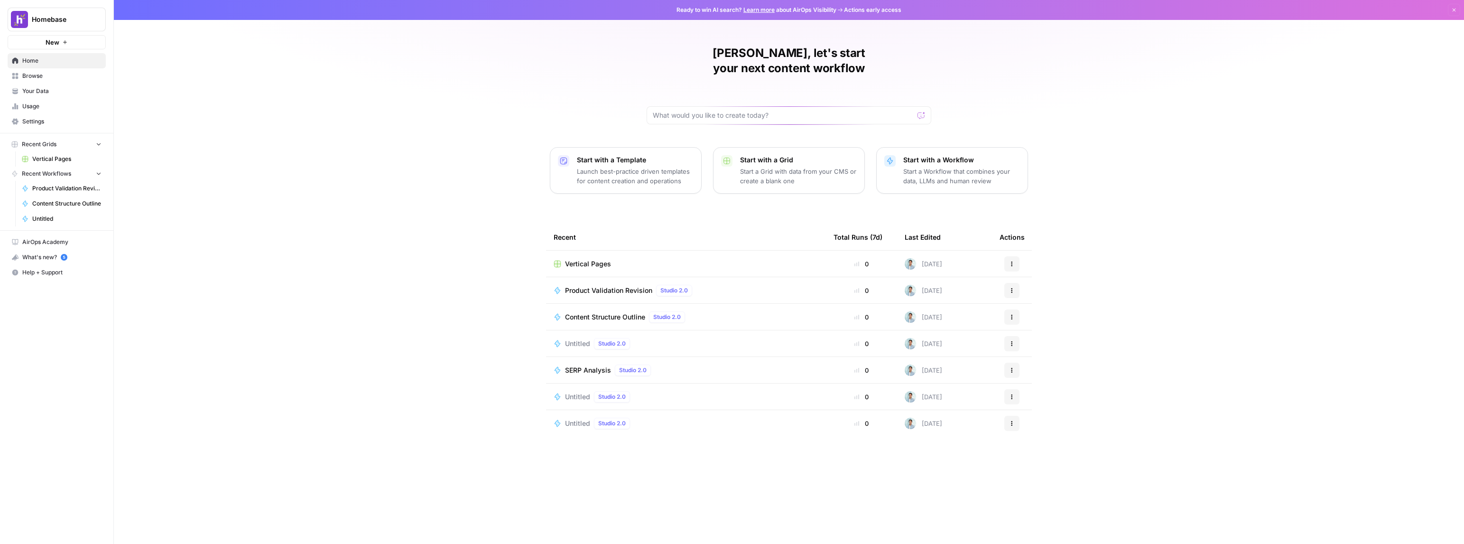  What do you see at coordinates (635, 160) in the screenshot?
I see `p: Start with a Template` at bounding box center [635, 160].